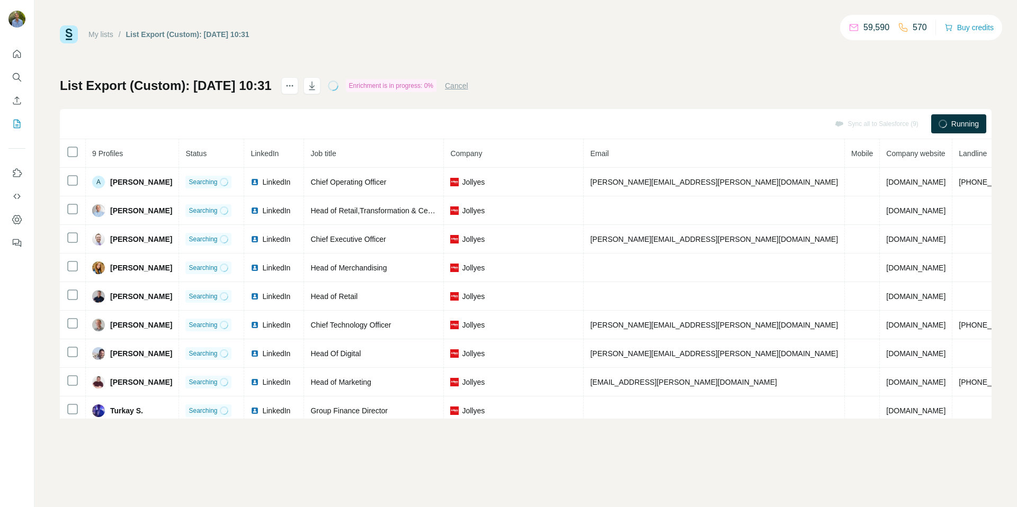 This screenshot has height=507, width=1017. What do you see at coordinates (17, 243) in the screenshot?
I see `button: Feedback` at bounding box center [17, 243].